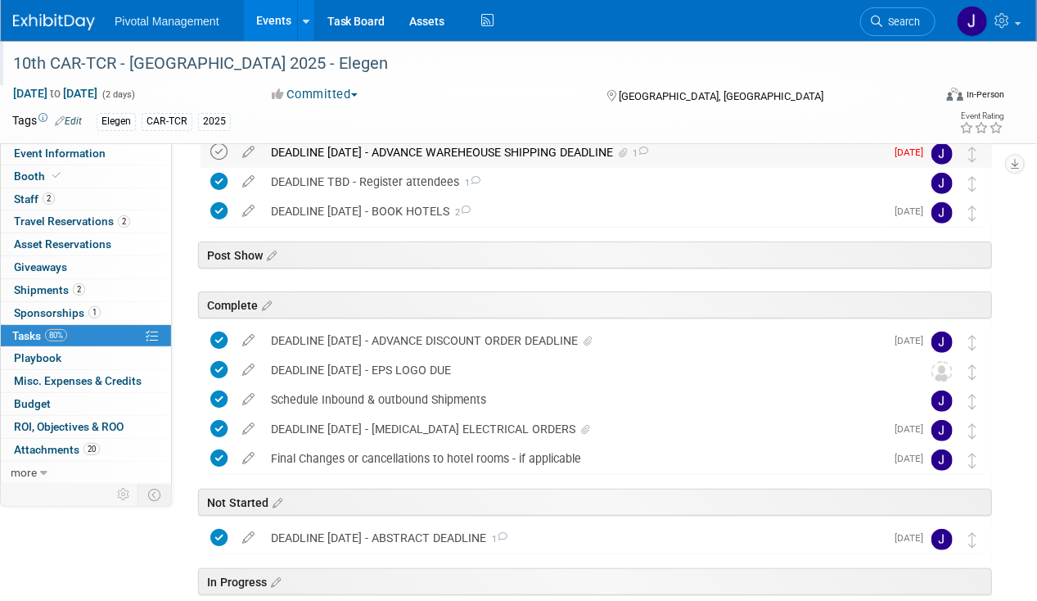  I want to click on span: Search, so click(901, 21).